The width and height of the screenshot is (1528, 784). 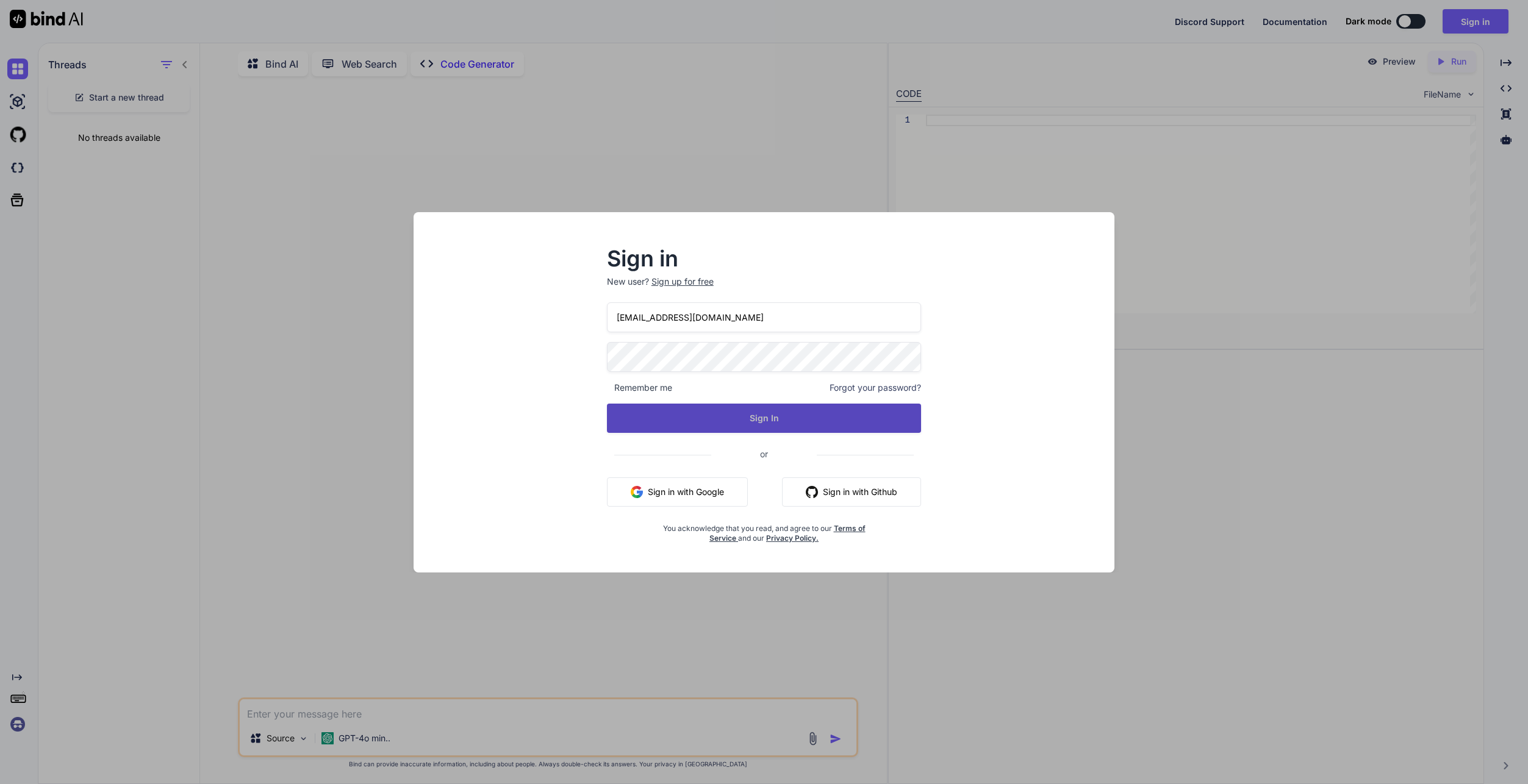 I want to click on img: github, so click(x=812, y=492).